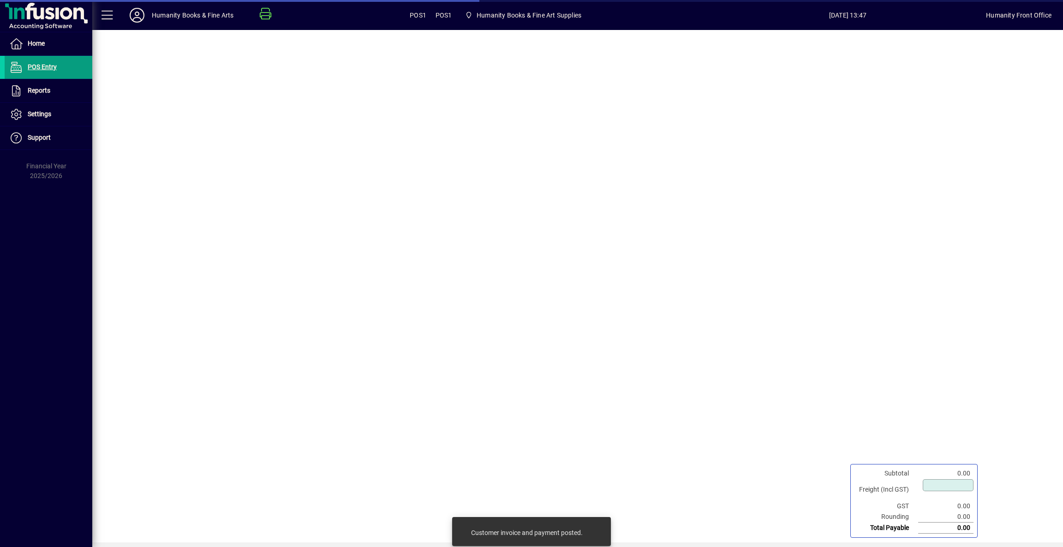  Describe the element at coordinates (42, 67) in the screenshot. I see `span: POS Entry` at that location.